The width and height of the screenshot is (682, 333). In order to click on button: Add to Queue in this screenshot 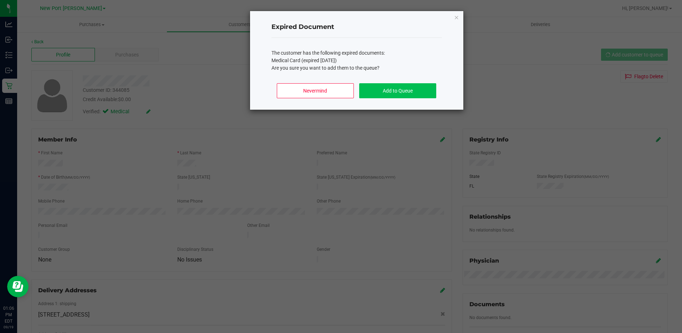, I will do `click(398, 91)`.